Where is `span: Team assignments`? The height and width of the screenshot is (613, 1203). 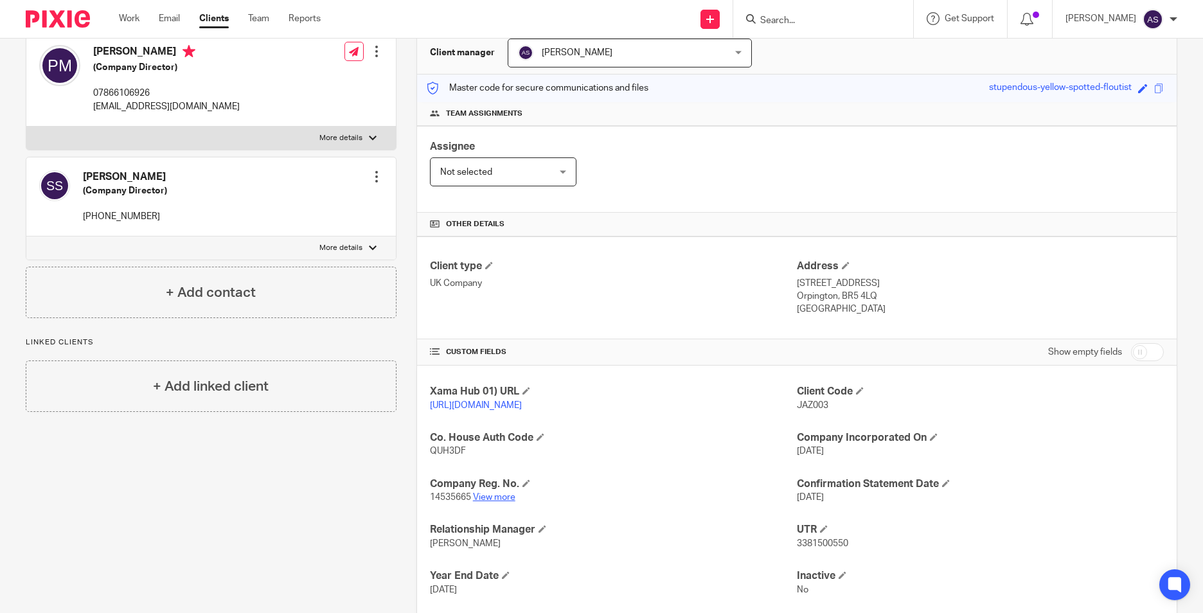 span: Team assignments is located at coordinates (484, 114).